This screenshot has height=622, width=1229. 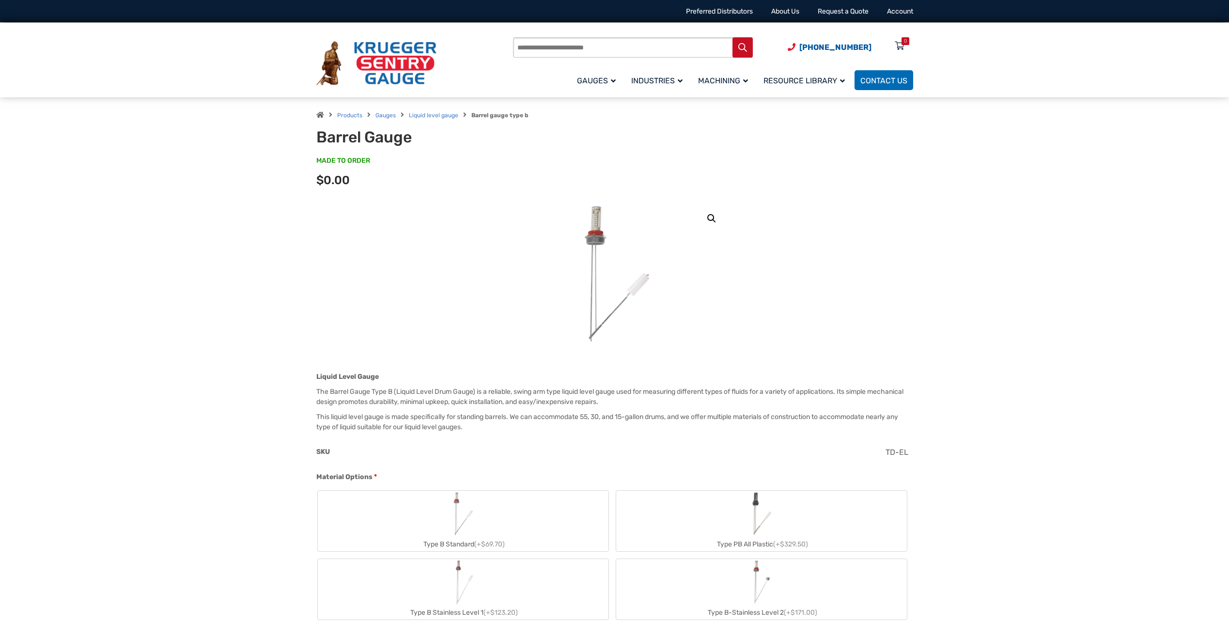 I want to click on span: Material Options, so click(x=344, y=477).